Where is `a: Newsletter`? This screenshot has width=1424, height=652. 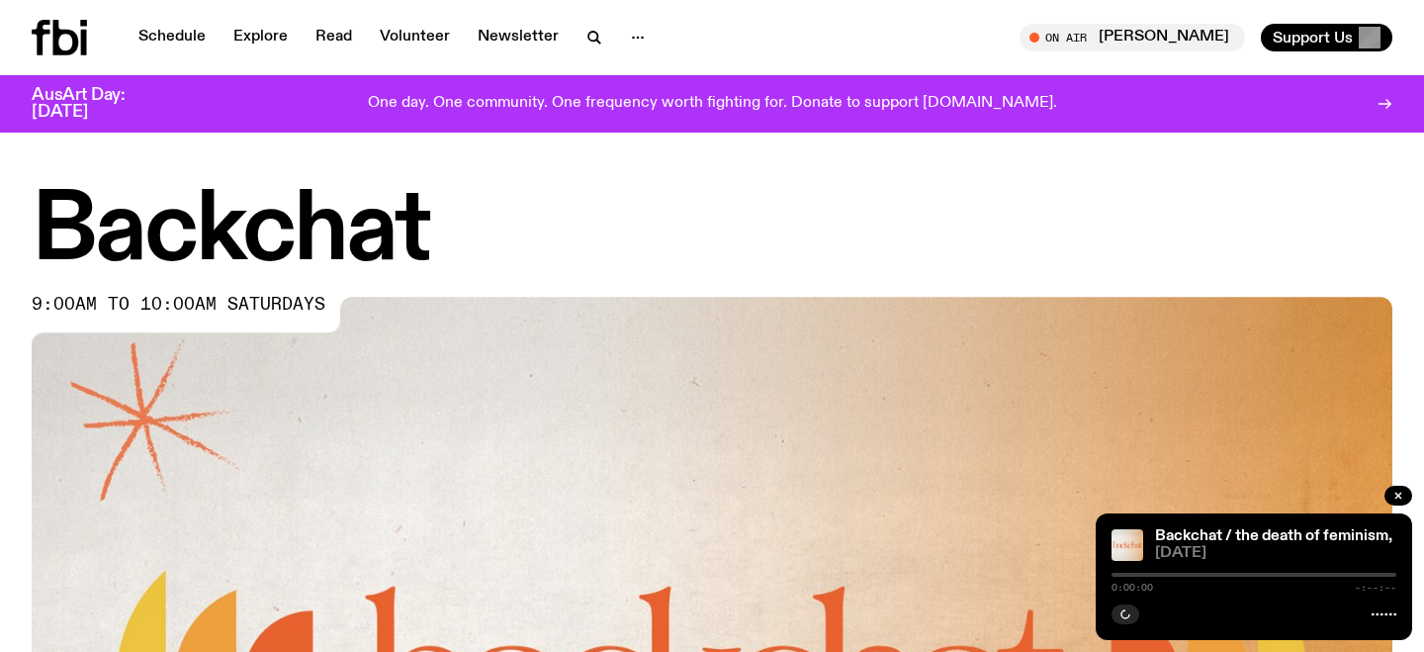
a: Newsletter is located at coordinates (518, 38).